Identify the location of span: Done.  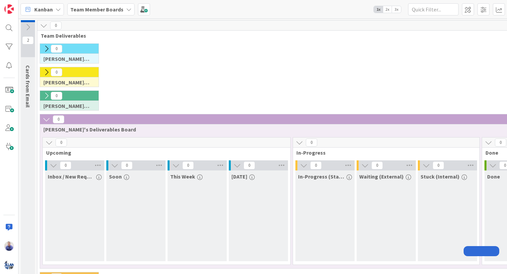
(493, 176).